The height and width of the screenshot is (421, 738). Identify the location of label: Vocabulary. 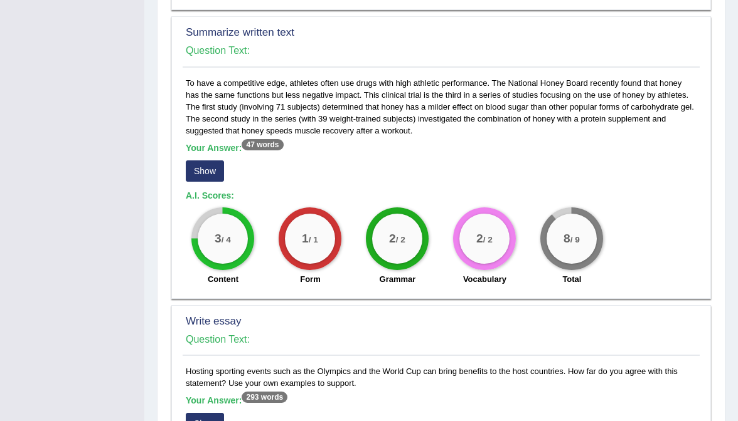
(484, 279).